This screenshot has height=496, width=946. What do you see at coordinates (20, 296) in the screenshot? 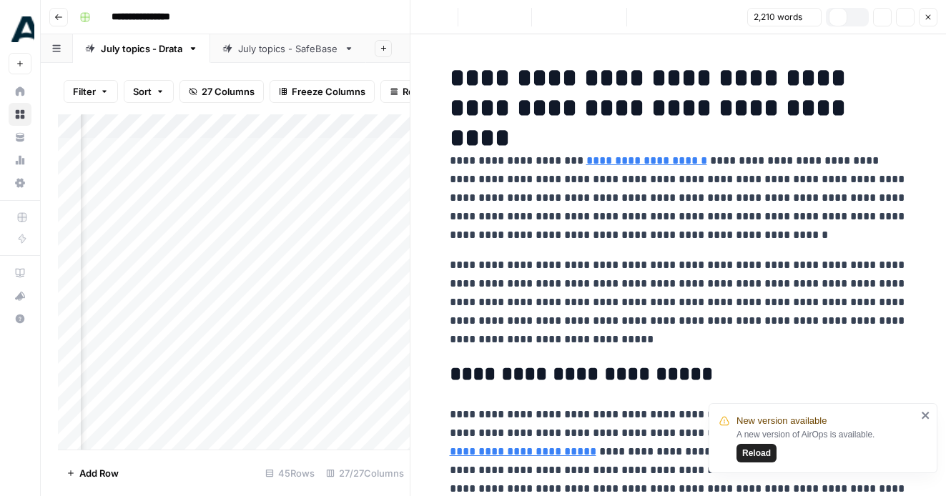
I see `div: What's new?` at bounding box center [20, 296].